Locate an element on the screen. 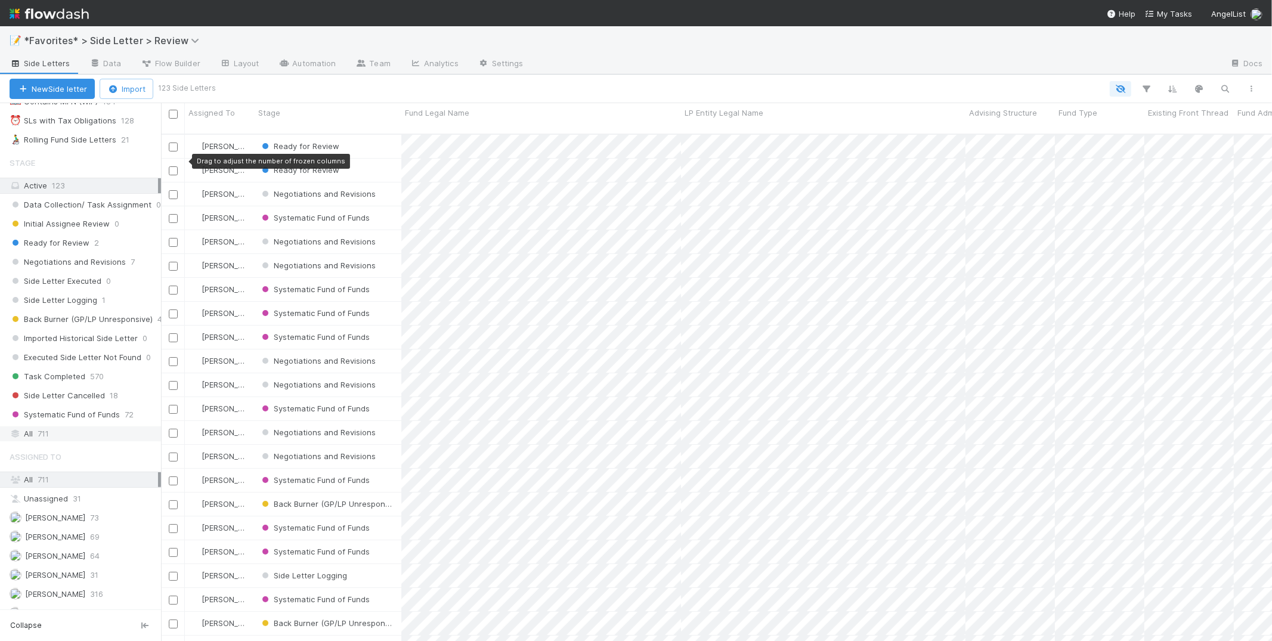 This screenshot has width=1272, height=641. span: 72 is located at coordinates (129, 414).